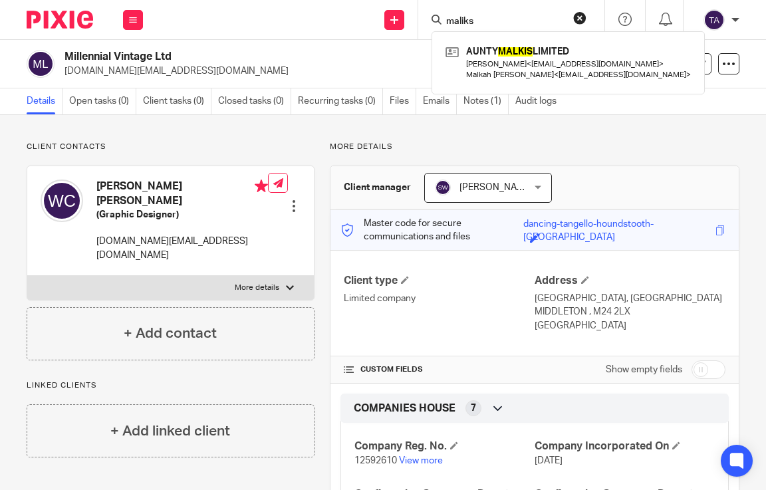 This screenshot has height=490, width=766. Describe the element at coordinates (403, 101) in the screenshot. I see `a: Files` at that location.